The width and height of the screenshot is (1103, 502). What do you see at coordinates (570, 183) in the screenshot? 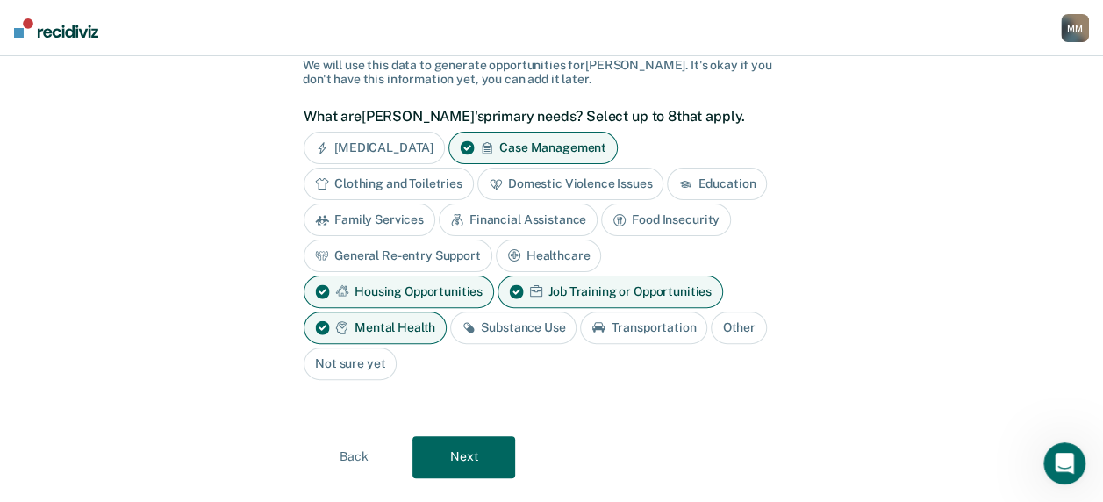
I see `div: Domestic Violence Issues` at bounding box center [570, 183].